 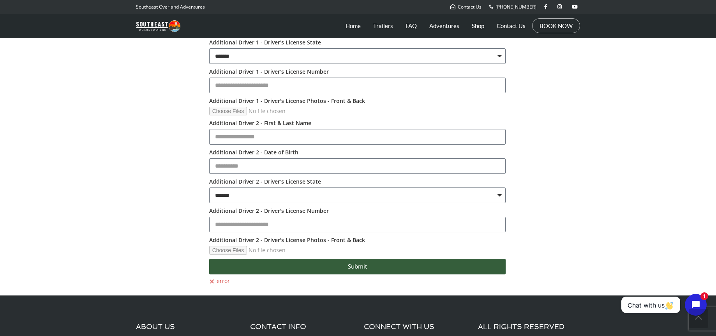 What do you see at coordinates (187, 327) in the screenshot?
I see `h3: ABOUT US` at bounding box center [187, 327].